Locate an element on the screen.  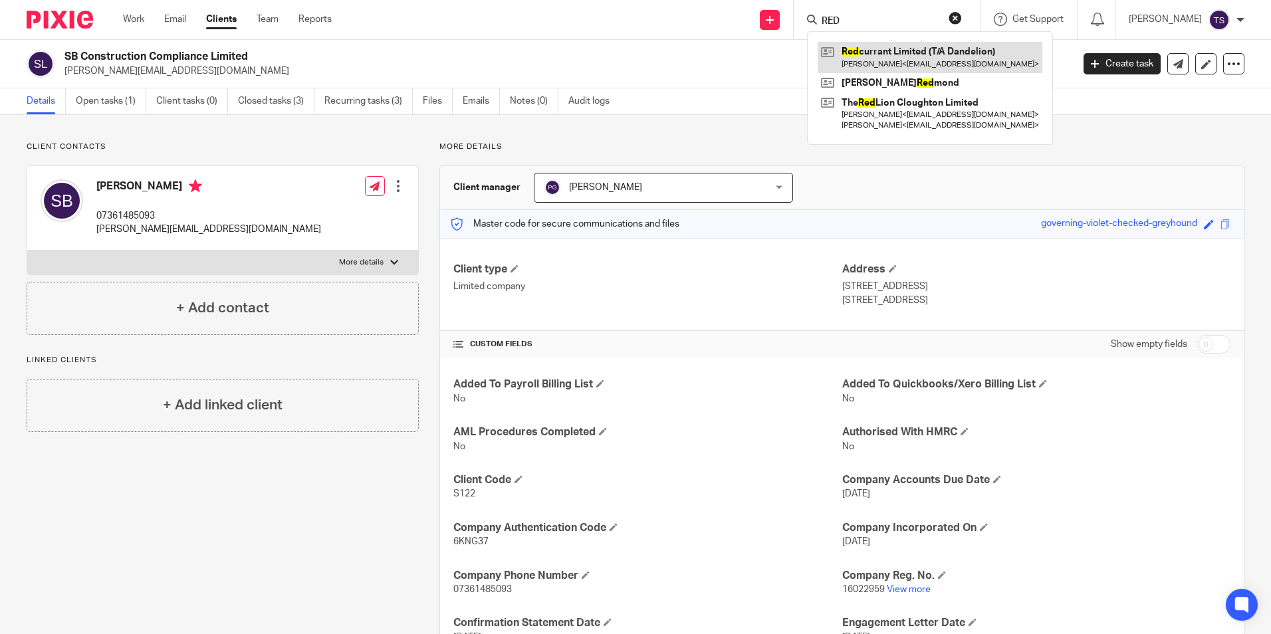
h3: Client manager is located at coordinates (487, 187).